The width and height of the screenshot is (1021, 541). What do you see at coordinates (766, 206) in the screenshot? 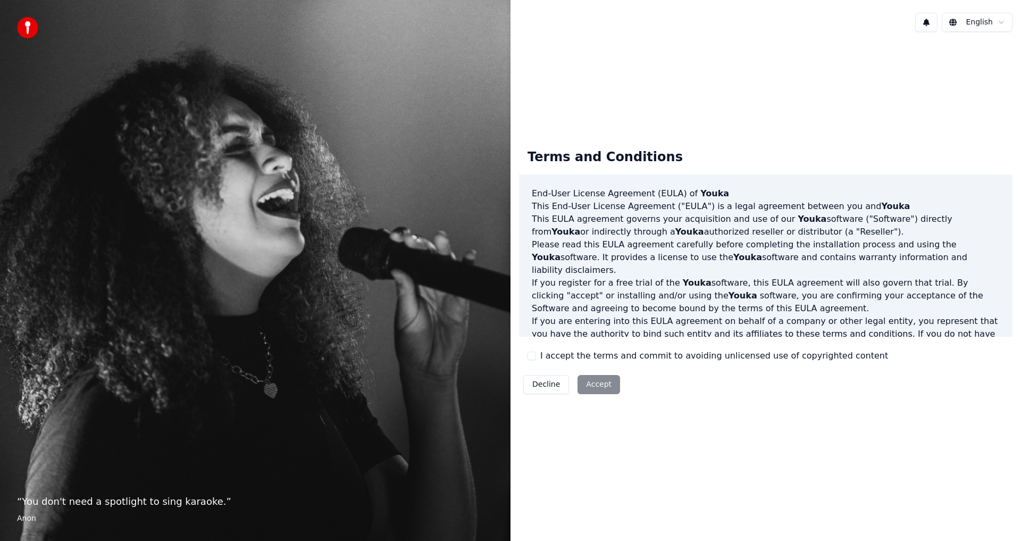
I see `p: This End-User License Agreement ("EULA") is a legal agreement between you and` at bounding box center [766, 206].